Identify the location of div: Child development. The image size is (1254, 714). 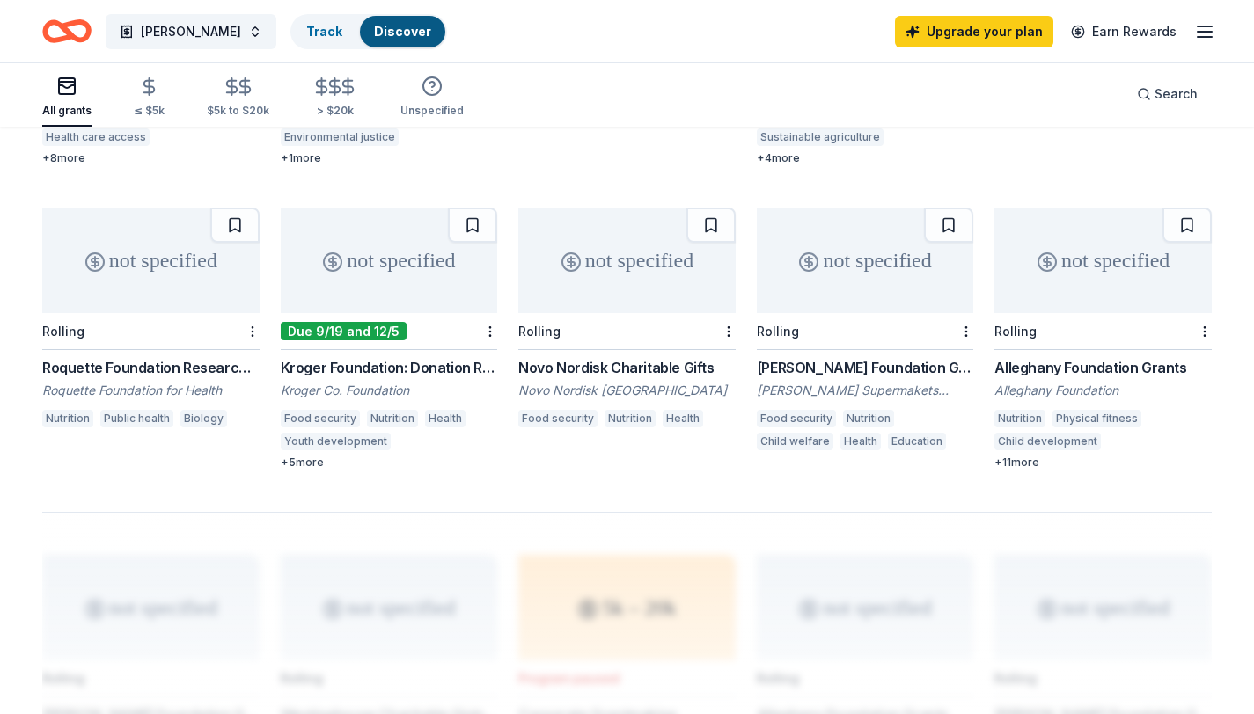
(1047, 442).